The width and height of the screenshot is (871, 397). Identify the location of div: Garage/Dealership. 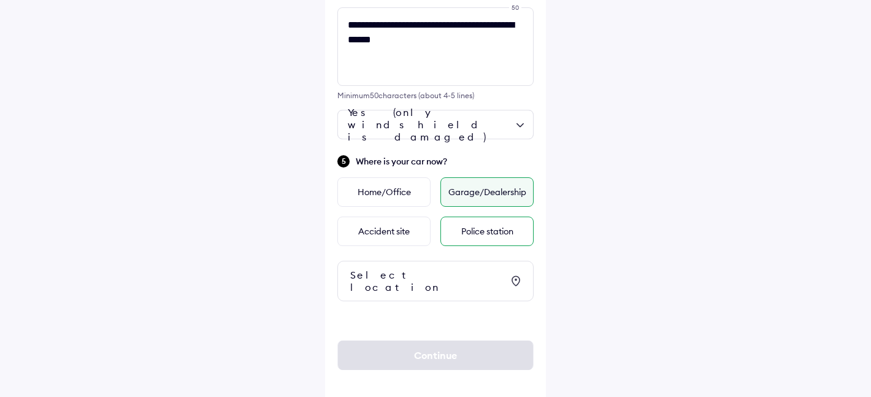
(487, 192).